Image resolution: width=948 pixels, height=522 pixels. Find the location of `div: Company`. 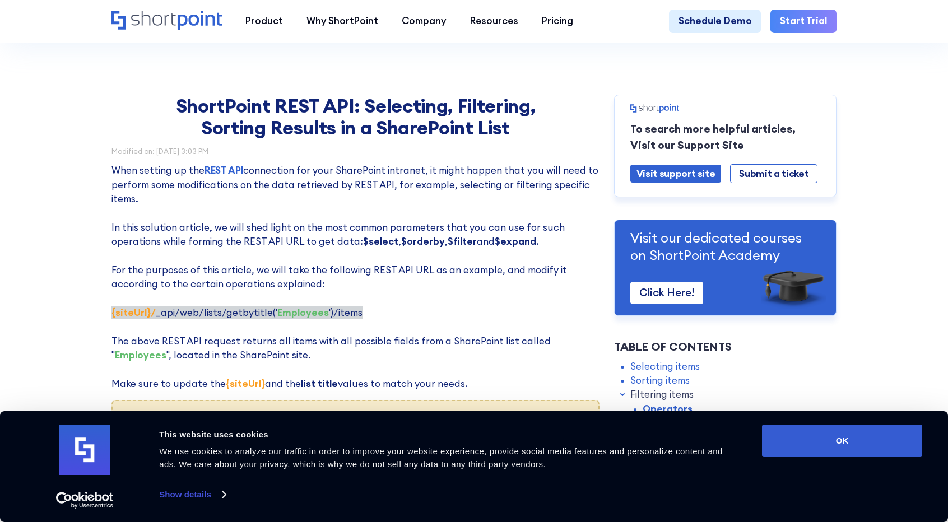

div: Company is located at coordinates (424, 21).